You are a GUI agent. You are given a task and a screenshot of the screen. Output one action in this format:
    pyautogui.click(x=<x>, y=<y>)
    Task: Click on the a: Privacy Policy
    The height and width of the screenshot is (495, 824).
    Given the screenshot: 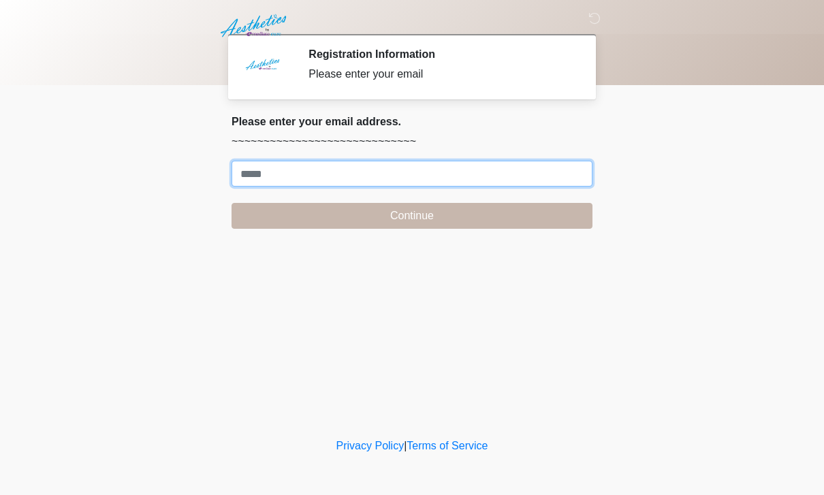 What is the action you would take?
    pyautogui.click(x=370, y=445)
    